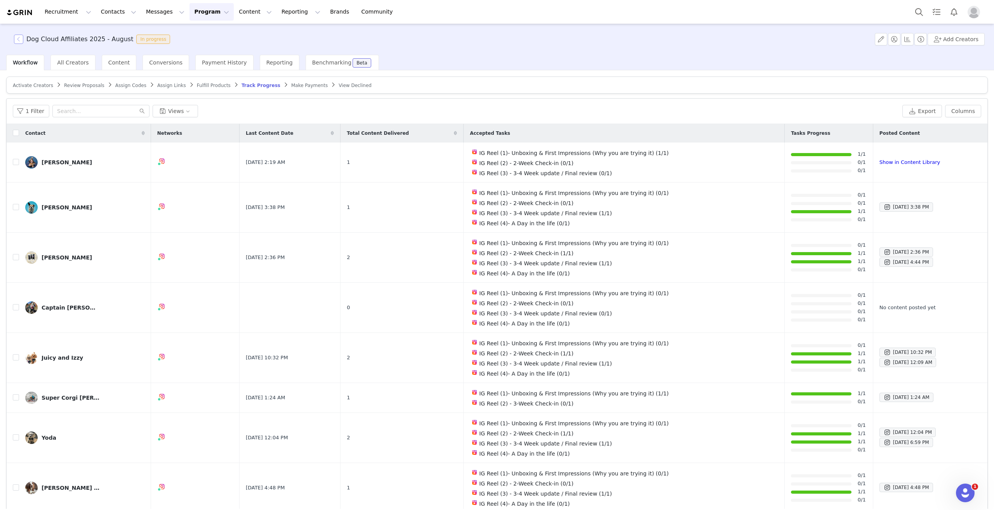 The height and width of the screenshot is (510, 994). I want to click on button: 1 Filter, so click(31, 111).